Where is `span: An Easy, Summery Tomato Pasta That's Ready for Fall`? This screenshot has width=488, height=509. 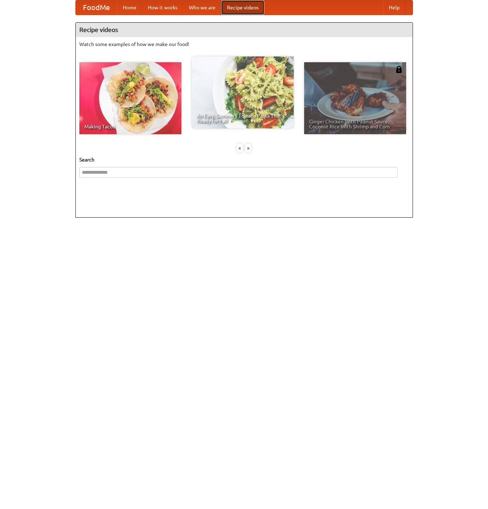 span: An Easy, Summery Tomato Pasta That's Ready for Fall is located at coordinates (243, 118).